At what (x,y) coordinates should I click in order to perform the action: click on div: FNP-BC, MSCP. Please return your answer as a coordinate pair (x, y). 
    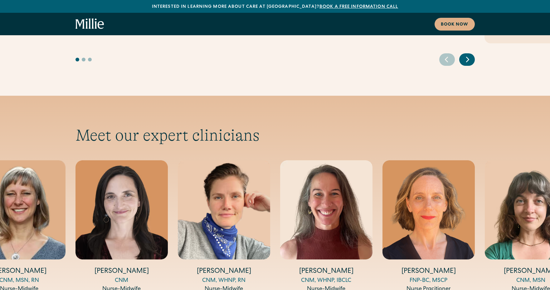
    Looking at the image, I should click on (428, 281).